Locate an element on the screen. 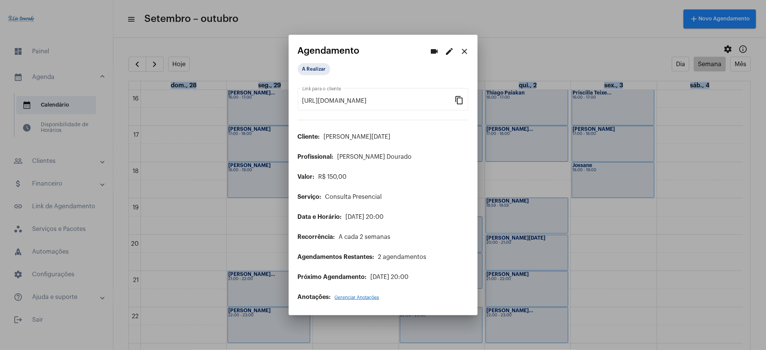 The image size is (766, 350). input: Link is located at coordinates (378, 101).